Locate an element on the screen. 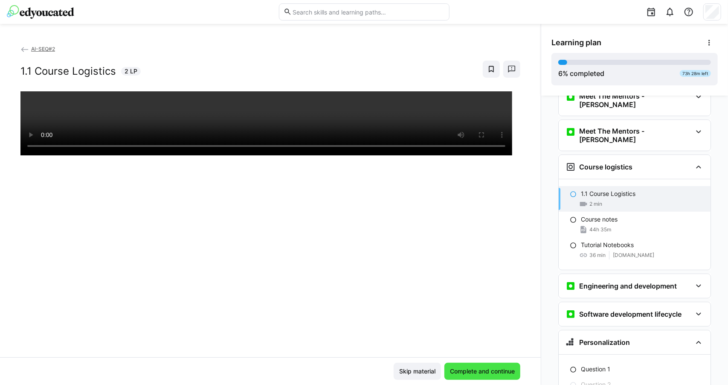 The image size is (728, 385). button: Skip material is located at coordinates (417, 371).